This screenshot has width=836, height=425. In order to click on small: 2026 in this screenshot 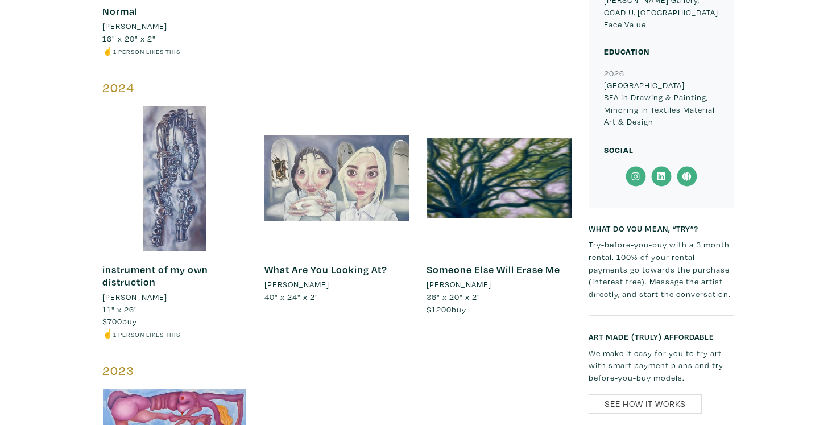, I will do `click(614, 73)`.